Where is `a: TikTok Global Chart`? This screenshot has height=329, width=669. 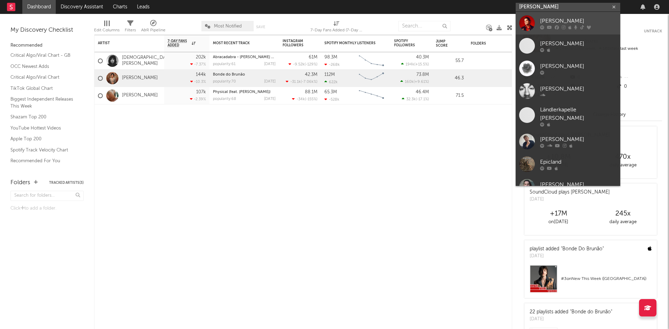 a: TikTok Global Chart is located at coordinates (44, 88).